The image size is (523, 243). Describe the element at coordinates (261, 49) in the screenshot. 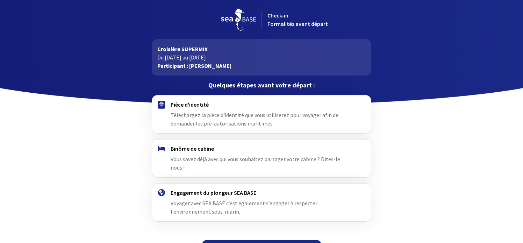

I see `p: Croisière SUPERMIX` at that location.